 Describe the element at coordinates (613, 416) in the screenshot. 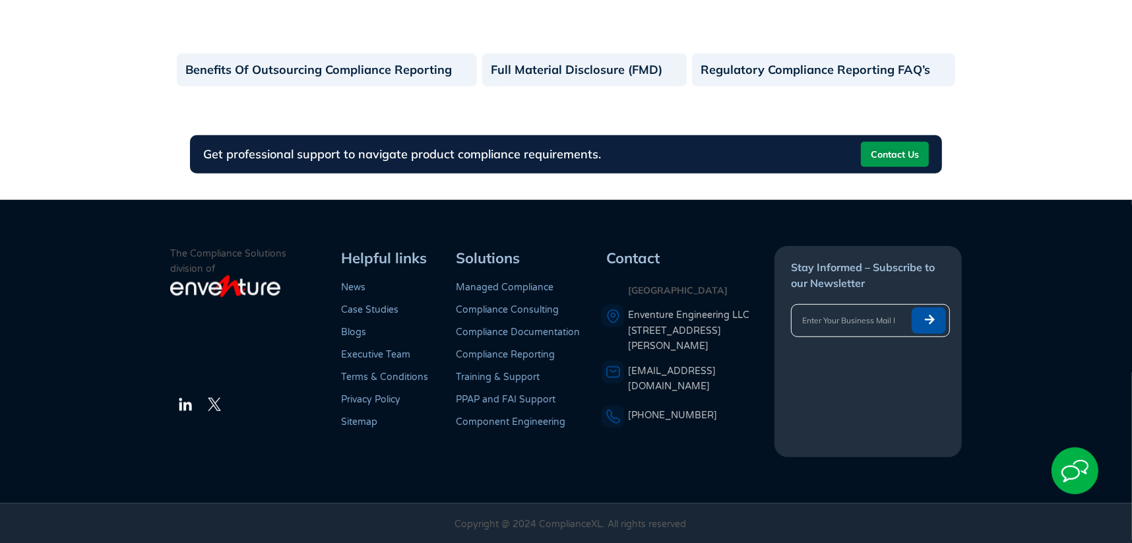

I see `img: A phone icon representing a telephone number` at that location.